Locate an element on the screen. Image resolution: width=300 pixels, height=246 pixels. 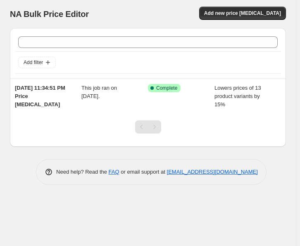
span: Complete is located at coordinates (167, 88).